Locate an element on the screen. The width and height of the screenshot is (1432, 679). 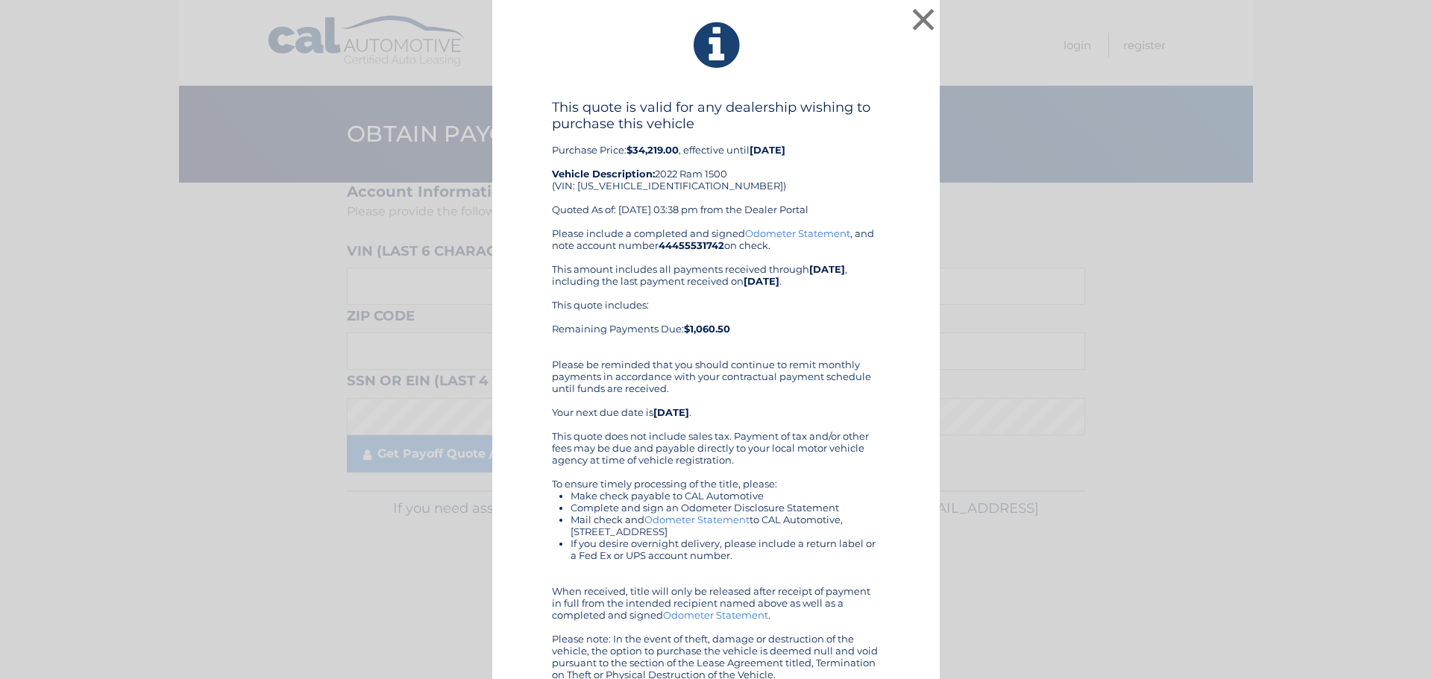
h4: This quote is valid for any dealership wishing to purchase this vehicle is located at coordinates (716, 116).